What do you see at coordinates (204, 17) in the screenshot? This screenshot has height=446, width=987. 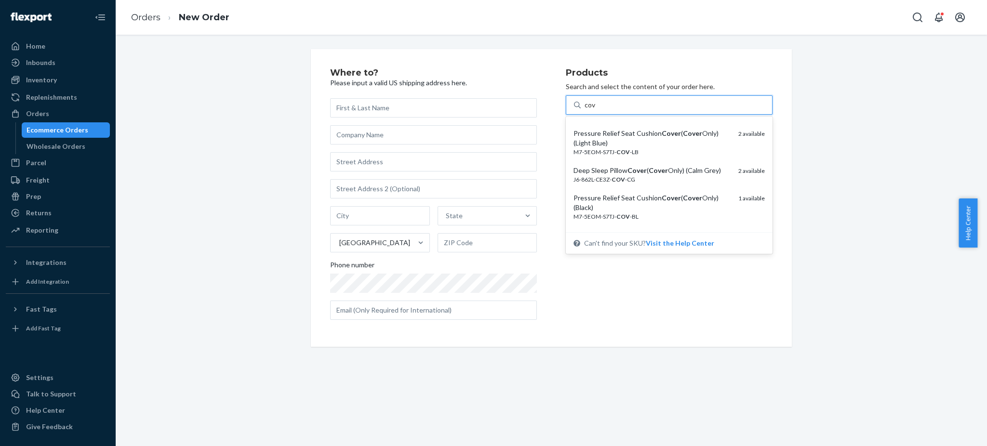 I see `a: New Order` at bounding box center [204, 17].